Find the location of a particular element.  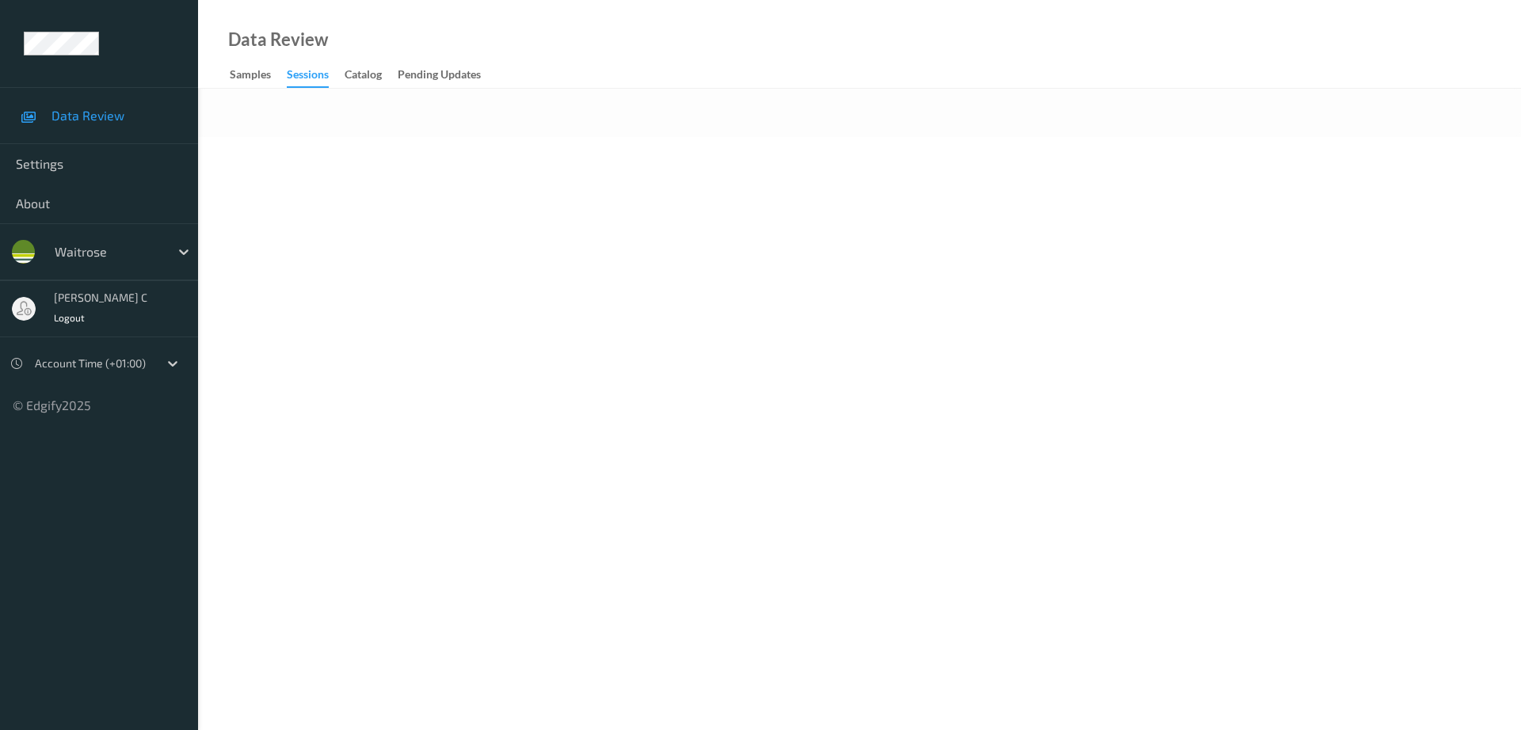

a: Sessions is located at coordinates (315, 76).